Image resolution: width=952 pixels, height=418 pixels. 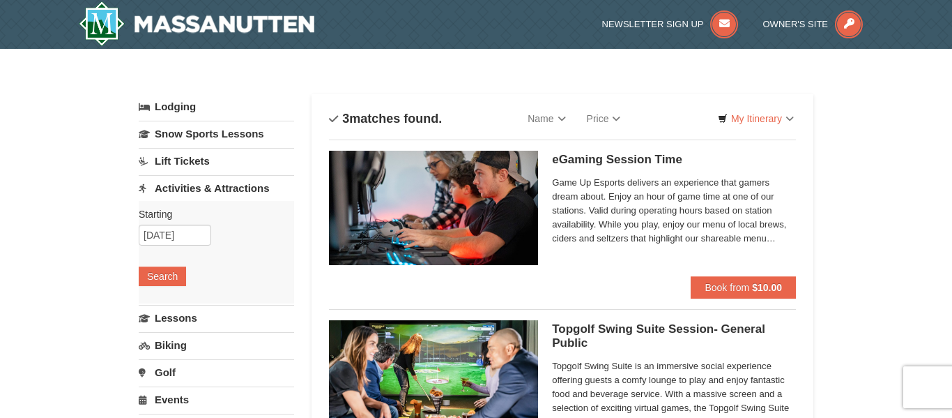 What do you see at coordinates (434, 208) in the screenshot?
I see `img: 19664770-34-0b975b5b.jpg` at bounding box center [434, 208].